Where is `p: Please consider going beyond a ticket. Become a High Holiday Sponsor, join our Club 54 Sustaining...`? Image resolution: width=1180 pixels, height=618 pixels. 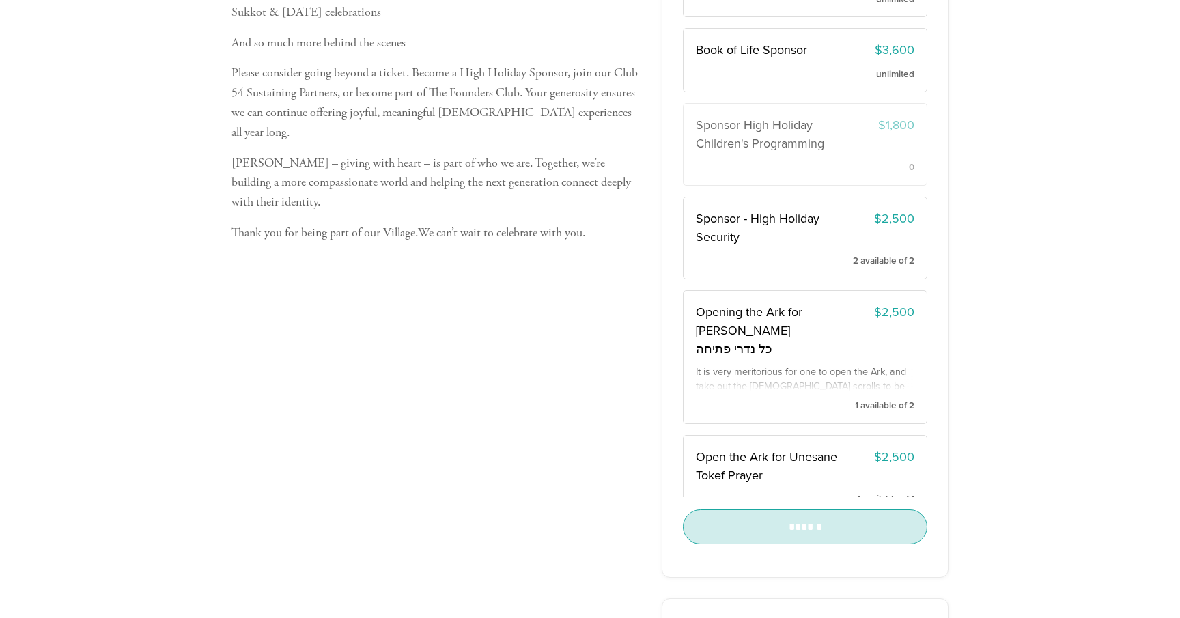 p: Please consider going beyond a ticket. Become a High Holiday Sponsor, join our Club 54 Sustaining... is located at coordinates (436, 102).